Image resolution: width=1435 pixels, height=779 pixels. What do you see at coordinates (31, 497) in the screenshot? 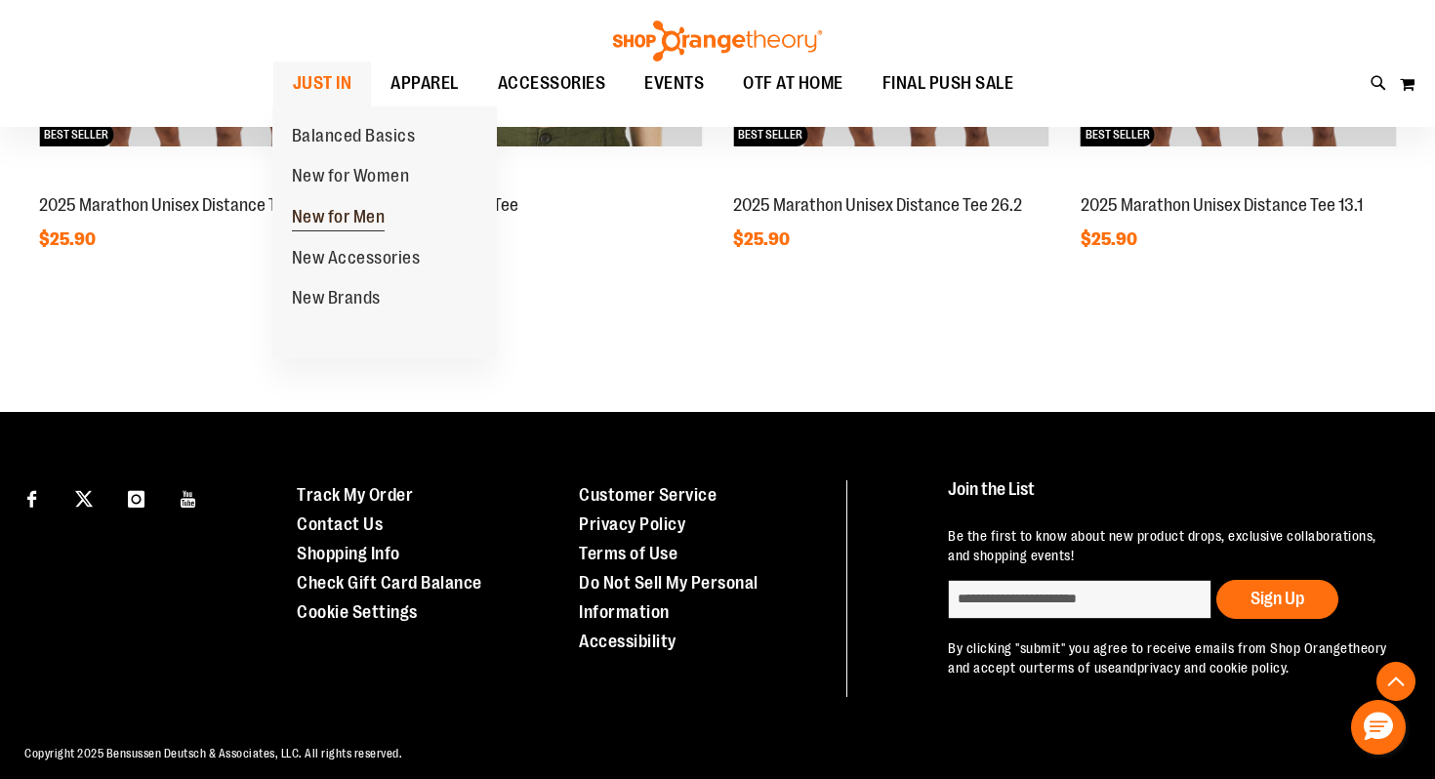
I see `a: Visit our Facebook page` at bounding box center [31, 497].